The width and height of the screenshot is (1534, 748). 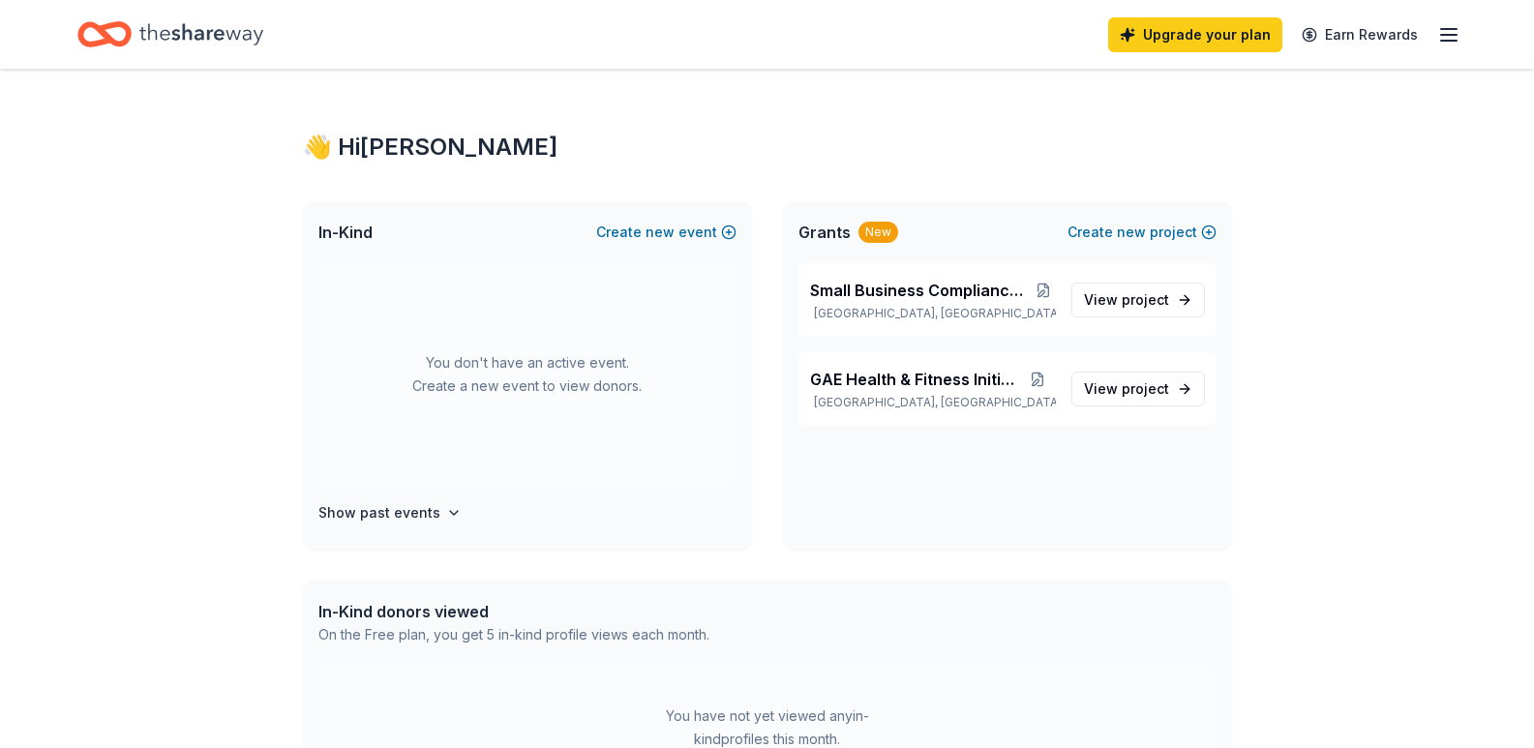 I want to click on button: Createnewproject, so click(x=1142, y=232).